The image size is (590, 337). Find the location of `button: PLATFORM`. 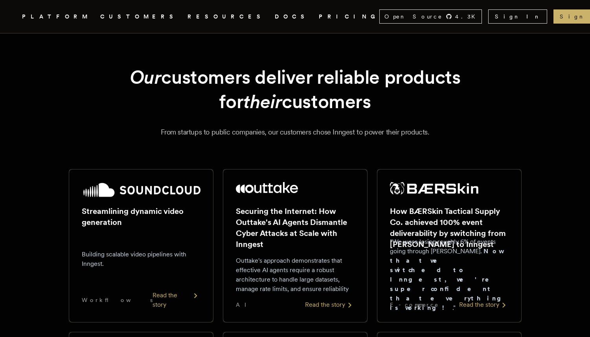

button: PLATFORM is located at coordinates (56, 16).